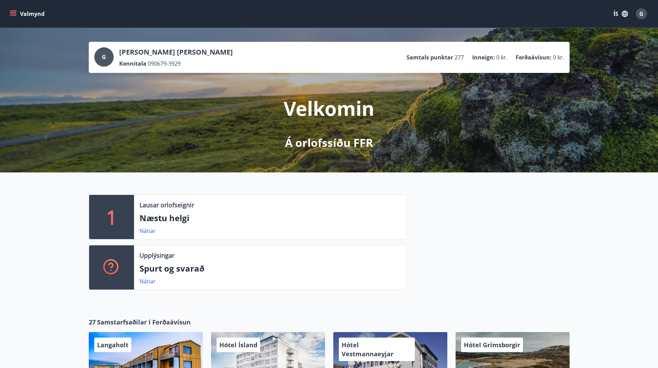  Describe the element at coordinates (534, 57) in the screenshot. I see `p: Ferðaávísun :` at that location.